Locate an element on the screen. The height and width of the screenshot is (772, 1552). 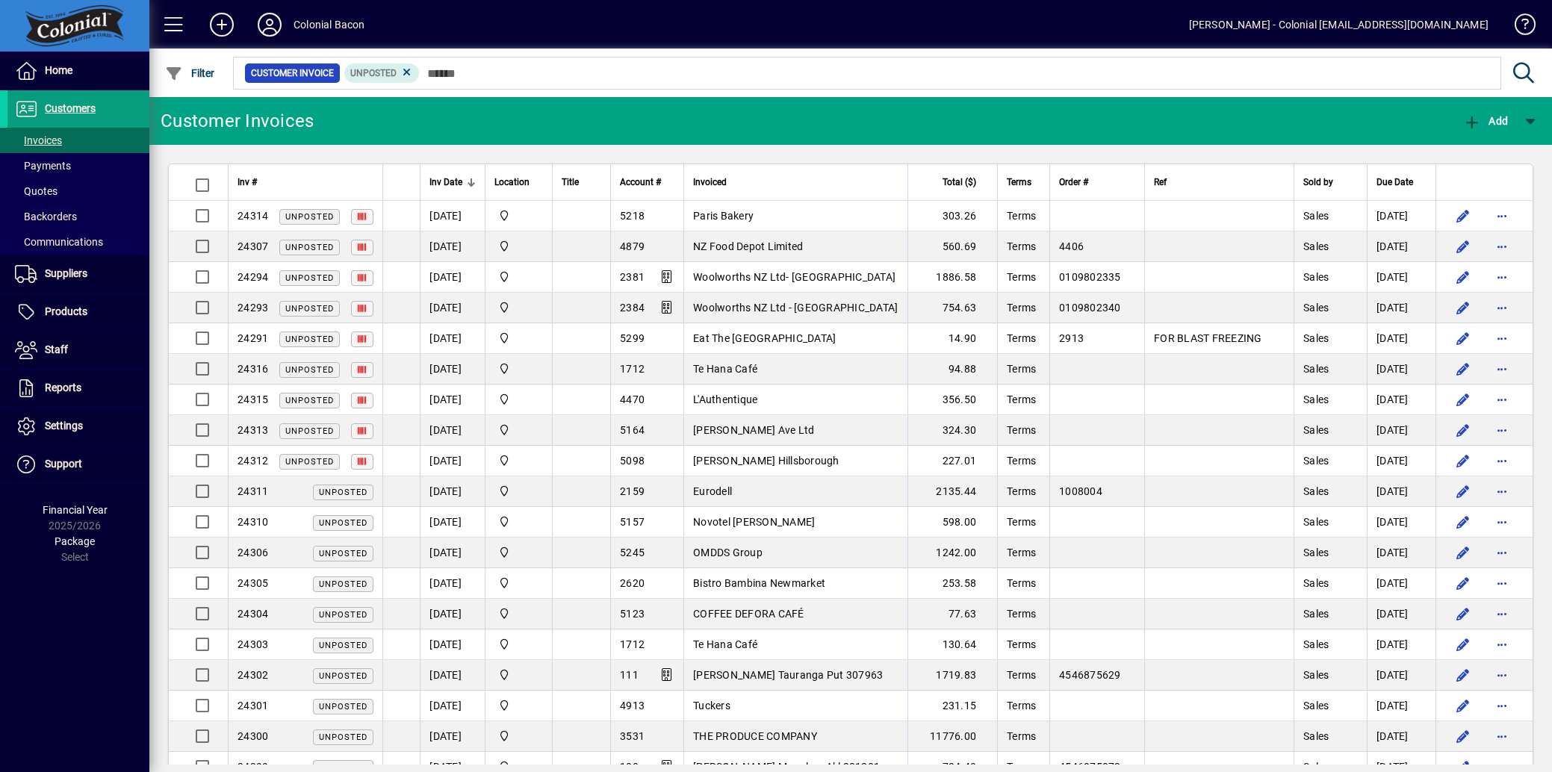
span: Total ($) is located at coordinates (959, 182).